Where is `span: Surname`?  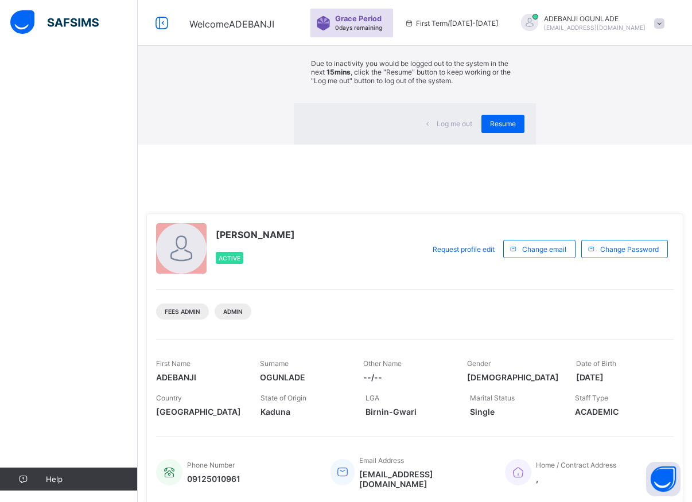
span: Surname is located at coordinates (274, 363).